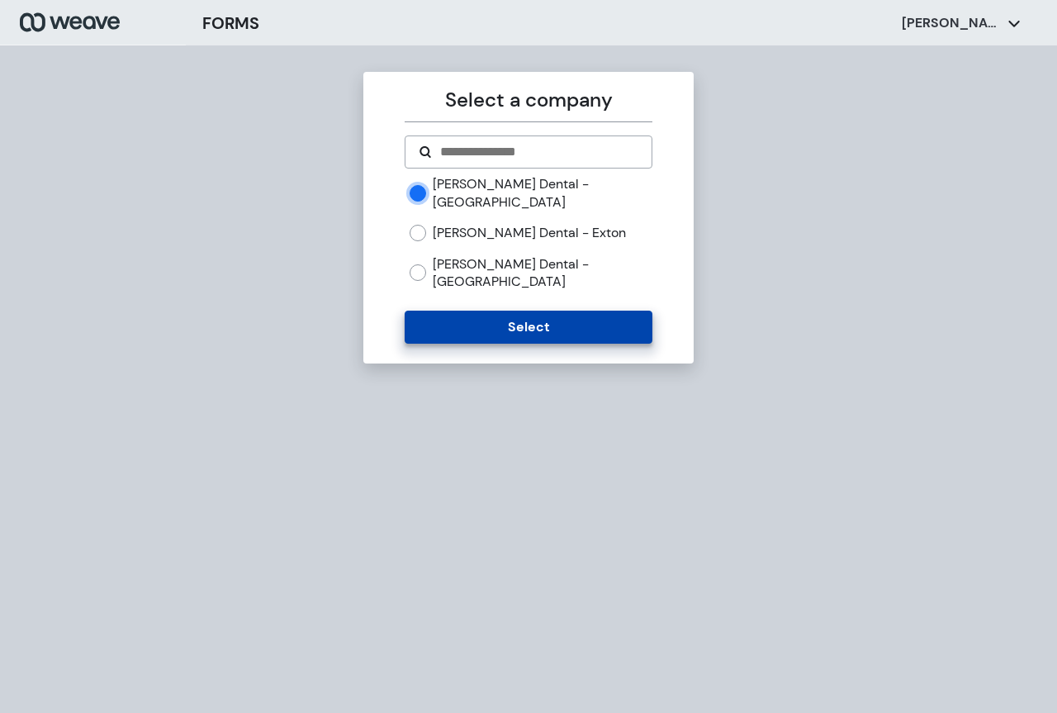 Image resolution: width=1057 pixels, height=713 pixels. I want to click on input: Search, so click(538, 152).